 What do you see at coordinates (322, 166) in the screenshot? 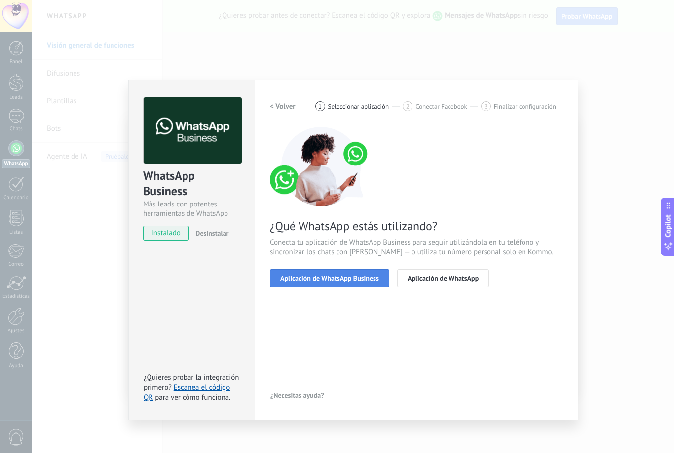
I see `img: connect number` at bounding box center [322, 166].